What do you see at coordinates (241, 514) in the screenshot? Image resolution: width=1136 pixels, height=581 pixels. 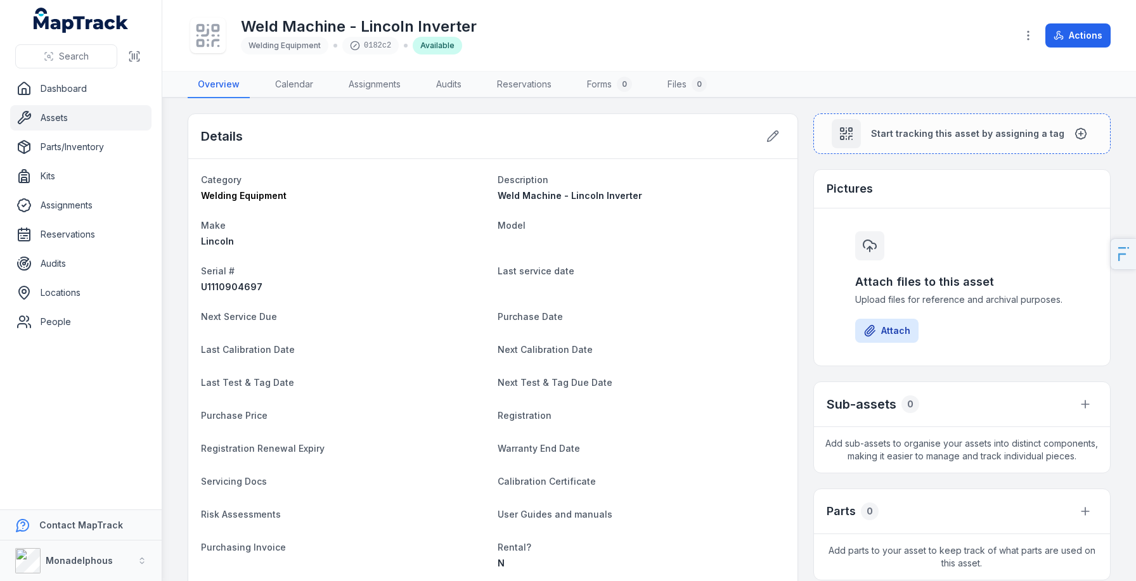 I see `span: Risk Assessments` at bounding box center [241, 514].